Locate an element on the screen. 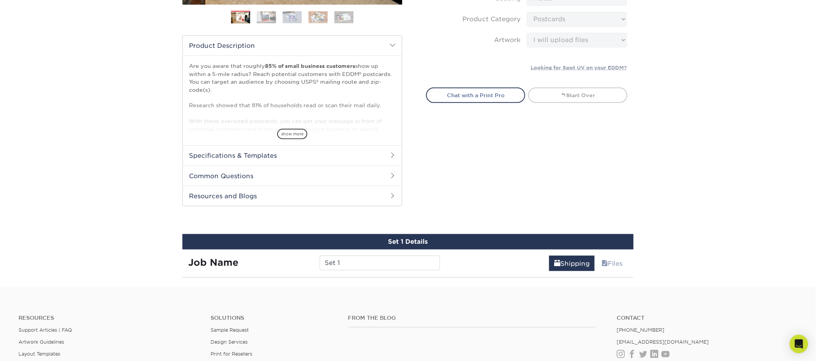 This screenshot has width=816, height=361. img: EDDM 03 is located at coordinates (292, 17).